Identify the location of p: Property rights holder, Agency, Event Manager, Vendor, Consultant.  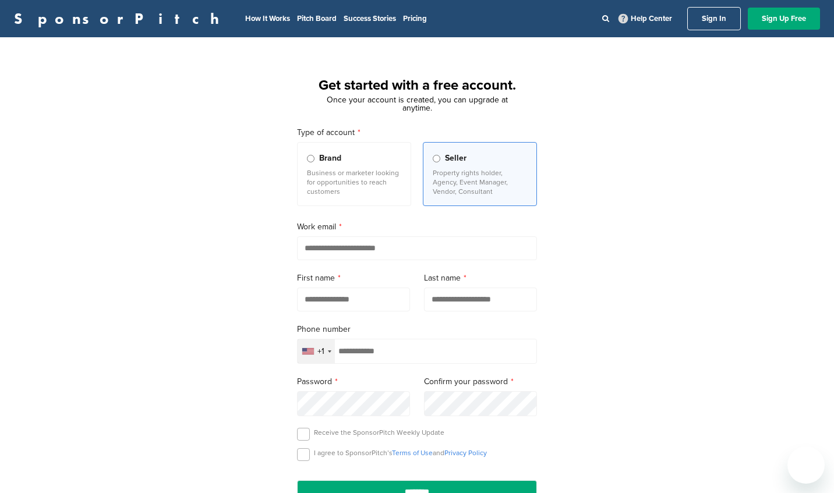
(480, 182).